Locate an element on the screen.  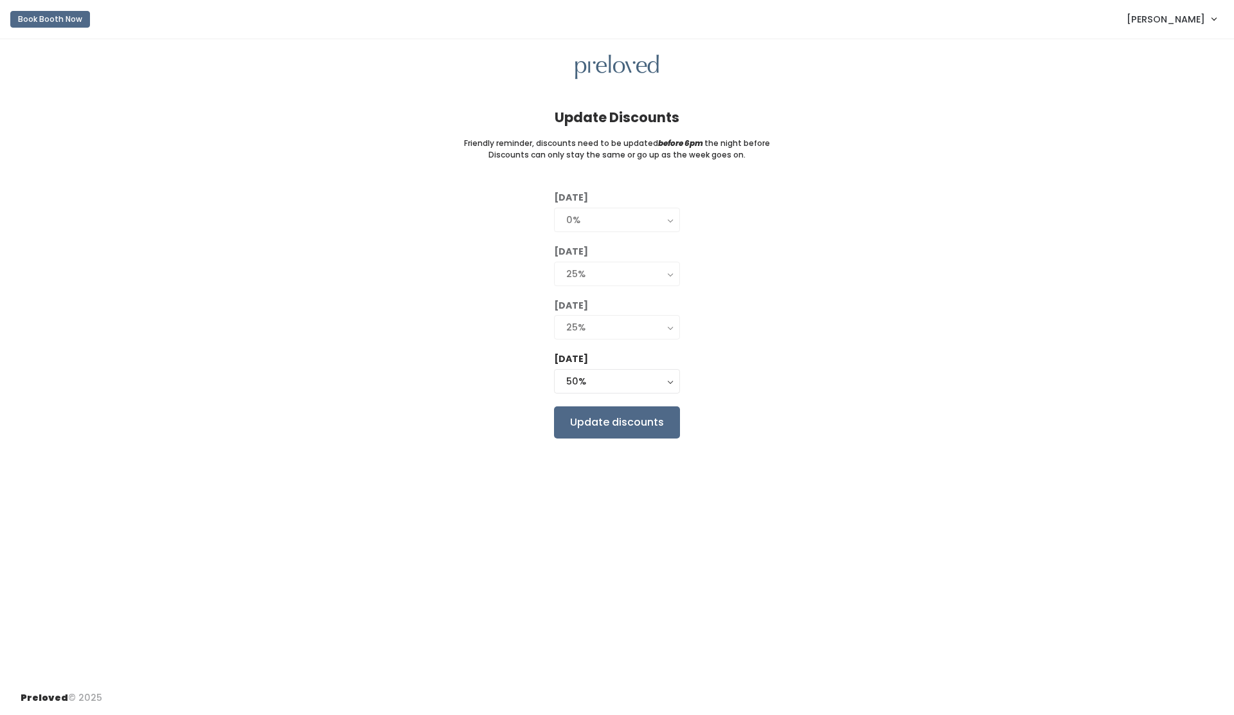
small: Discounts can only stay the same or go up as the week goes on. is located at coordinates (617, 155).